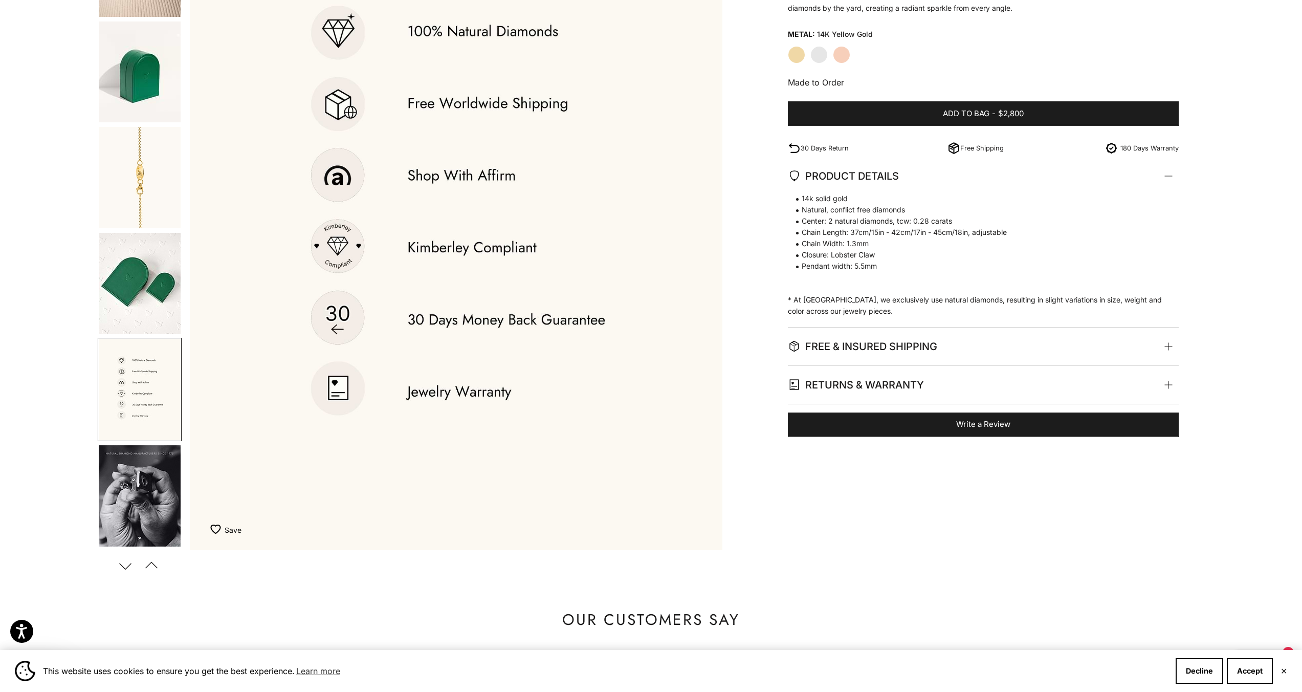  Describe the element at coordinates (651, 620) in the screenshot. I see `p: our customers say` at that location.